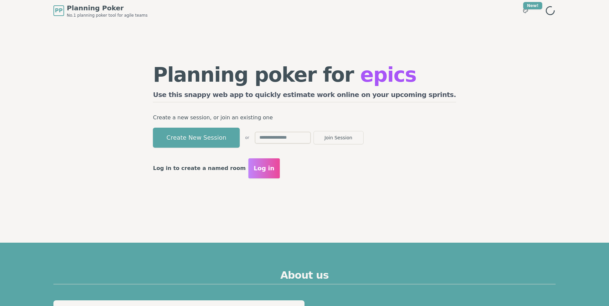 This screenshot has height=306, width=609. I want to click on div: New!, so click(533, 6).